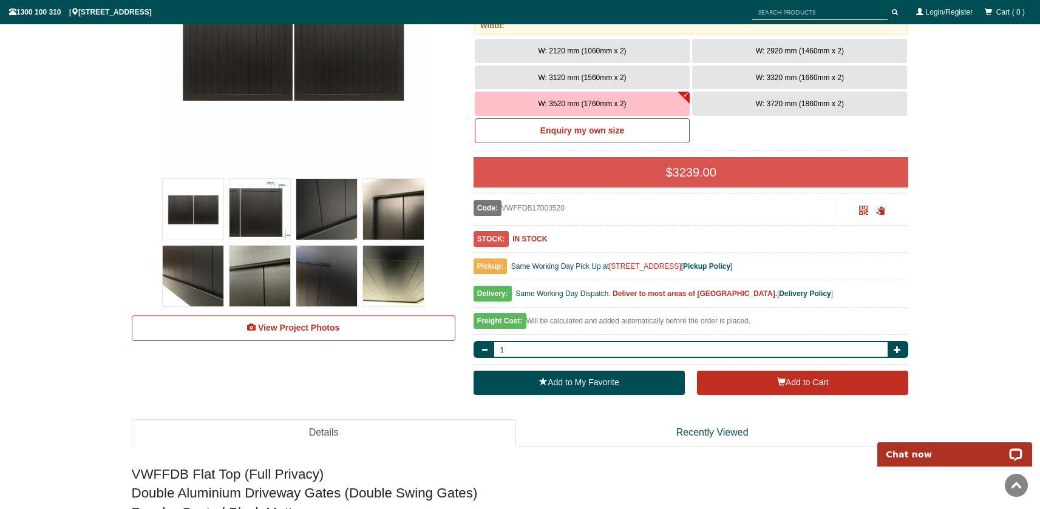  Describe the element at coordinates (800, 104) in the screenshot. I see `span: W: 3720 mm (1860mm x 2)` at that location.